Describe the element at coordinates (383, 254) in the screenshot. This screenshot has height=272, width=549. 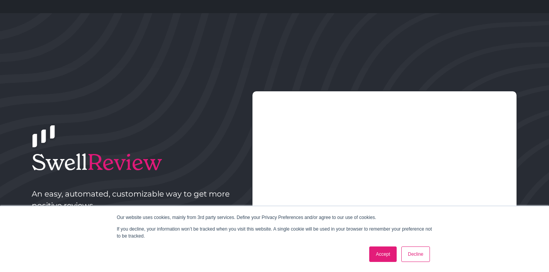
I see `a: Accept` at that location.